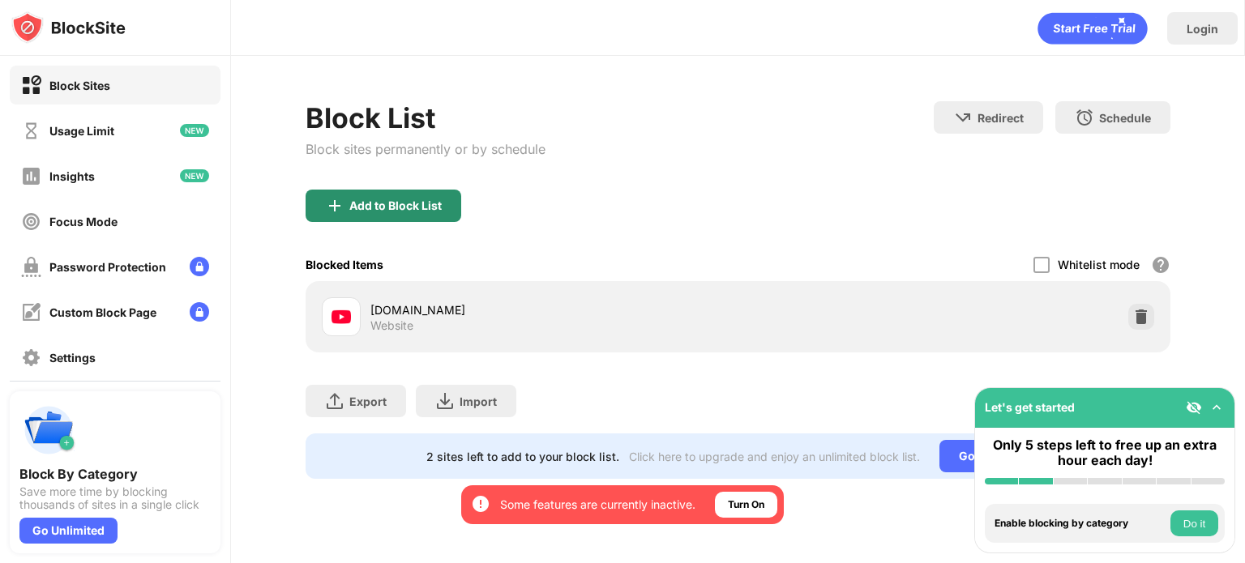 The width and height of the screenshot is (1245, 563). I want to click on div: Enable blocking by category, so click(1081, 524).